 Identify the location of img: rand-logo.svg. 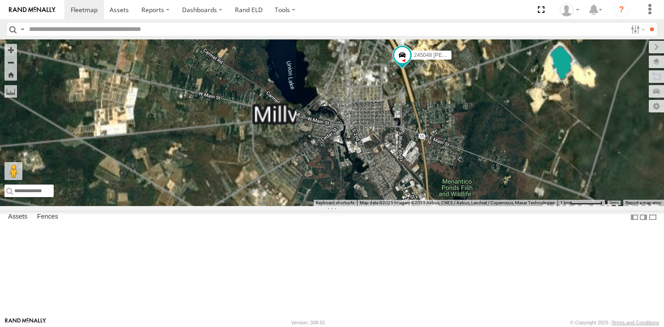
(32, 10).